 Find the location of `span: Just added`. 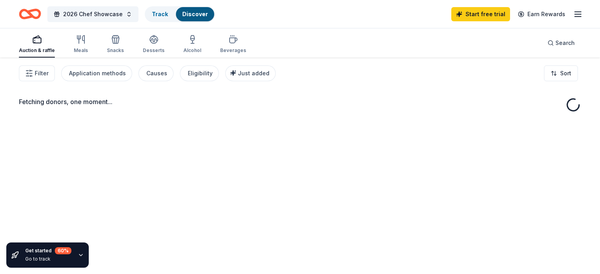

span: Just added is located at coordinates (253, 73).